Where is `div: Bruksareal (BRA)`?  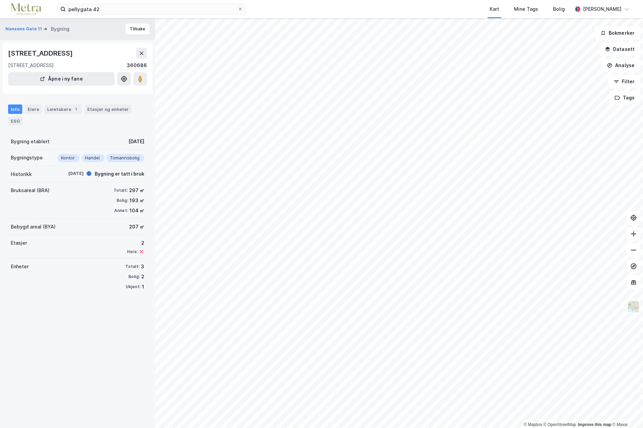 div: Bruksareal (BRA) is located at coordinates (30, 191).